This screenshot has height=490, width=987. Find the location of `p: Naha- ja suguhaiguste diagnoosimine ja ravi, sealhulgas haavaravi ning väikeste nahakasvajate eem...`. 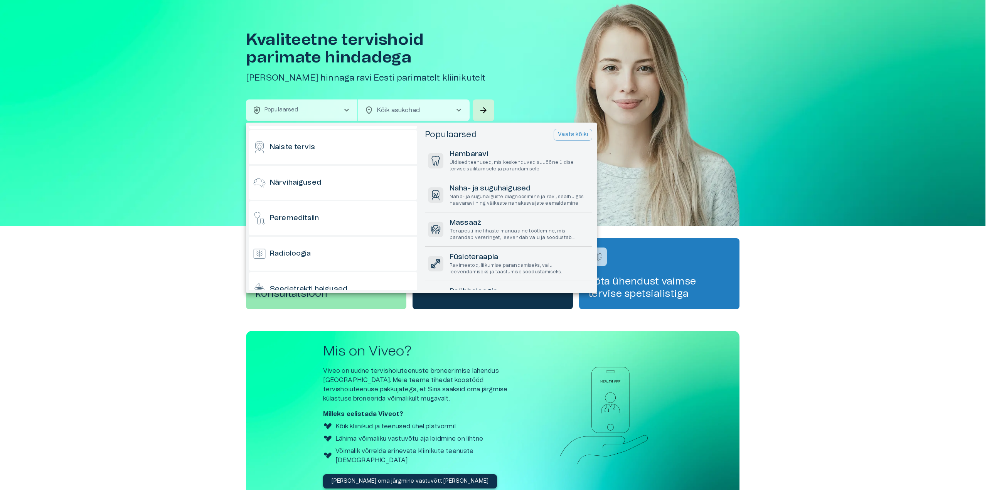

p: Naha- ja suguhaiguste diagnoosimine ja ravi, sealhulgas haavaravi ning väikeste nahakasvajate eem... is located at coordinates (519, 200).